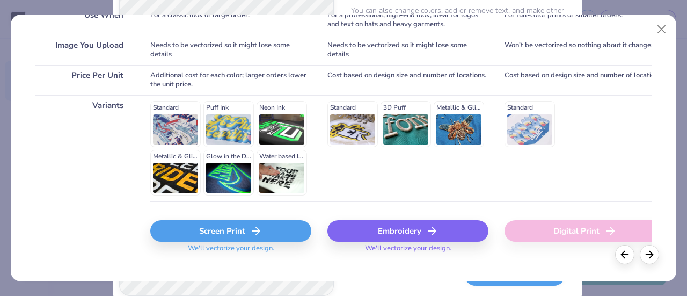 The height and width of the screenshot is (296, 687). What do you see at coordinates (231, 80) in the screenshot?
I see `div: Additional cost for each color; larger orders lower the unit price.` at bounding box center [231, 80].